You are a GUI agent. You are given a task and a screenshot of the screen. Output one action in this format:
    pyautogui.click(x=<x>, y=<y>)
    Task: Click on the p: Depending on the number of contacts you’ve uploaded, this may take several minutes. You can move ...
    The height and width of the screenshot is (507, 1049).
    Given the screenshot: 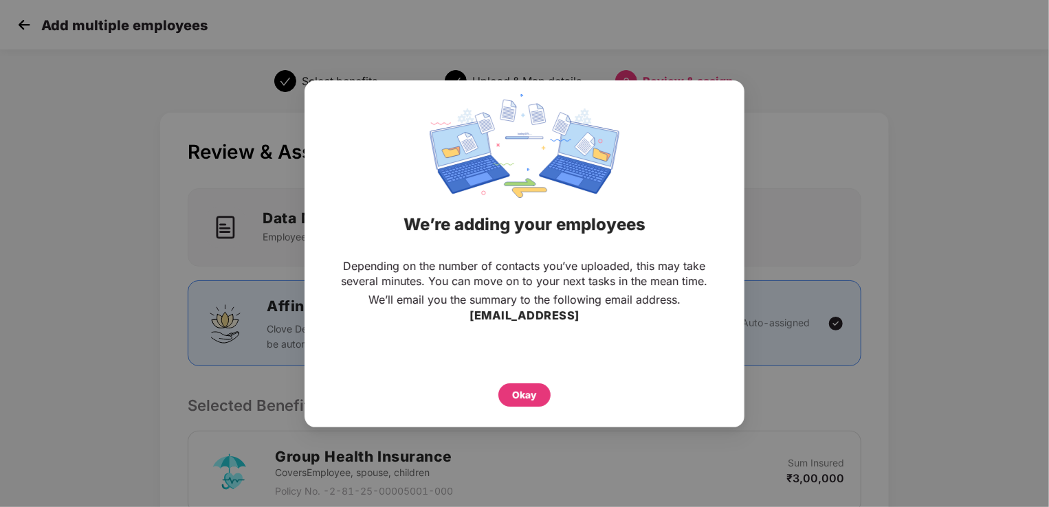 What is the action you would take?
    pyautogui.click(x=524, y=274)
    